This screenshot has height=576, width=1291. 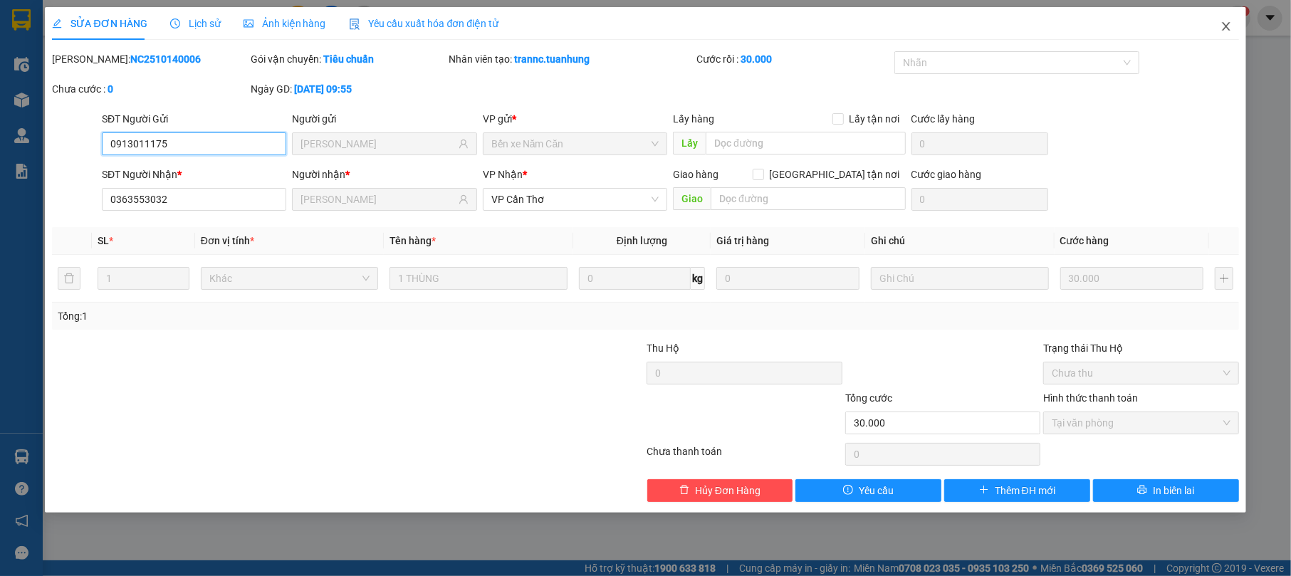 What do you see at coordinates (1090, 398) in the screenshot?
I see `label: Hình thức thanh toán` at bounding box center [1090, 398].